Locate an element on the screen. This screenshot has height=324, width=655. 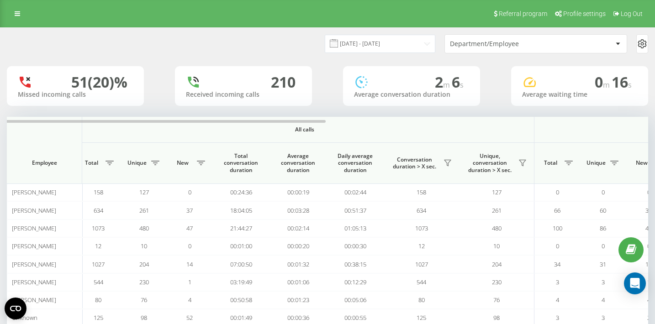
div: Average waiting time is located at coordinates (579, 94).